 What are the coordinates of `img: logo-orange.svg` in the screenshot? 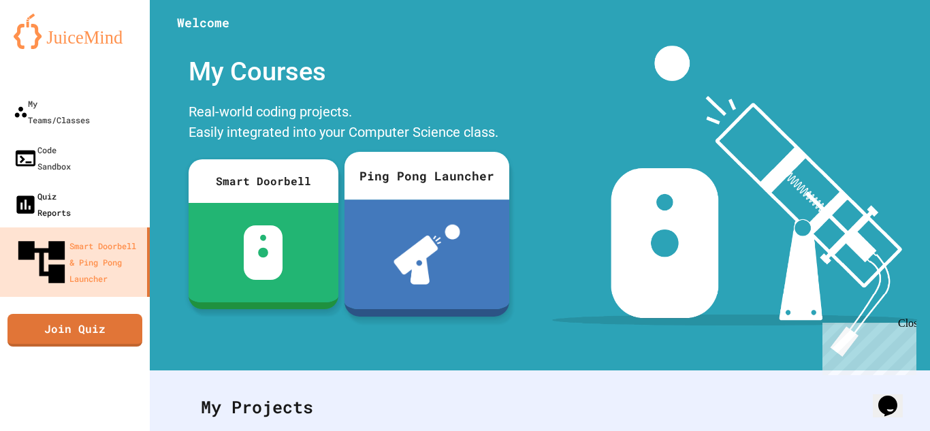 It's located at (75, 31).